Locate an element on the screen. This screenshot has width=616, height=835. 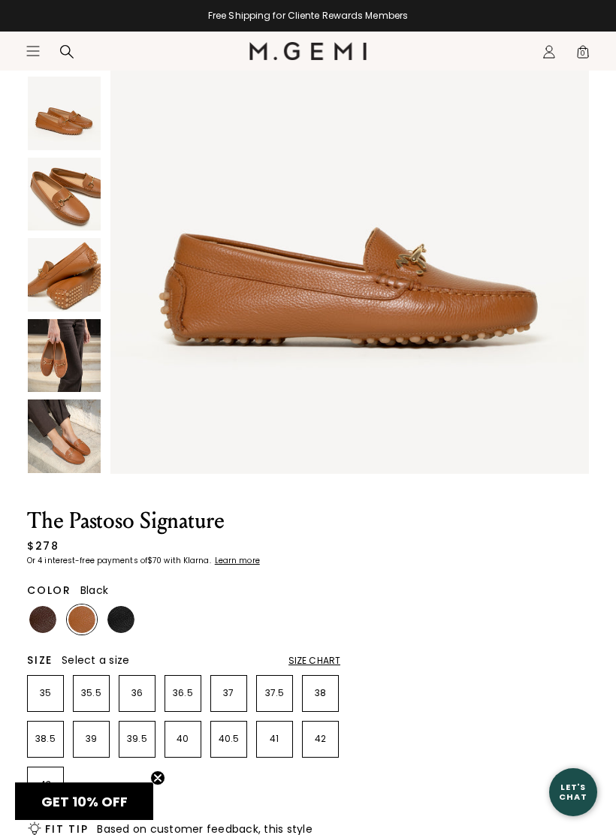
p: 39.5 is located at coordinates (137, 739).